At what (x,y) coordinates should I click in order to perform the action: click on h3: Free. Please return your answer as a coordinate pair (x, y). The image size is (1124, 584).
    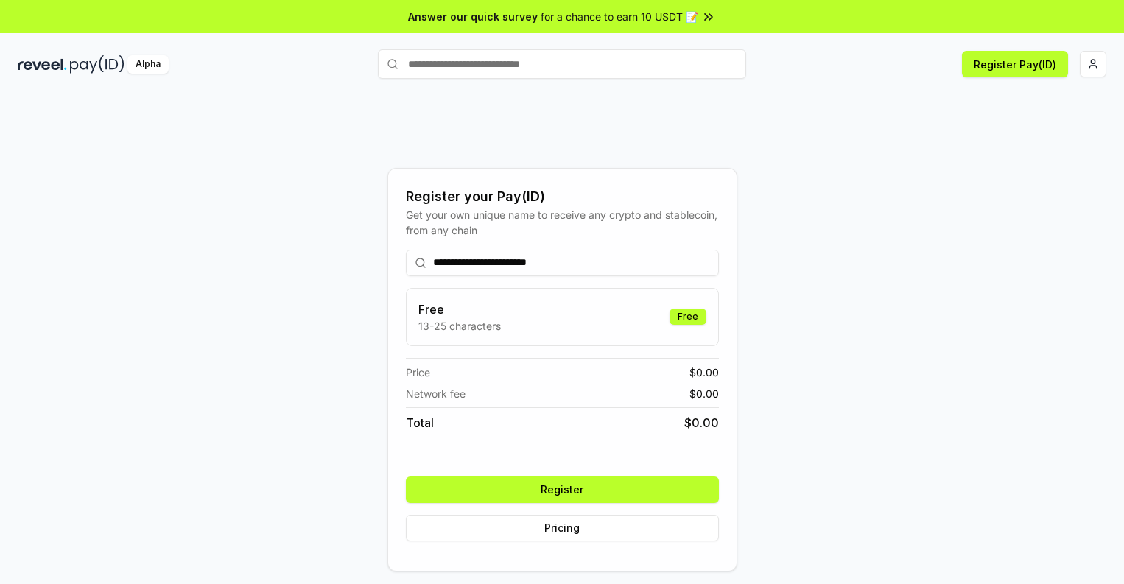
    Looking at the image, I should click on (460, 309).